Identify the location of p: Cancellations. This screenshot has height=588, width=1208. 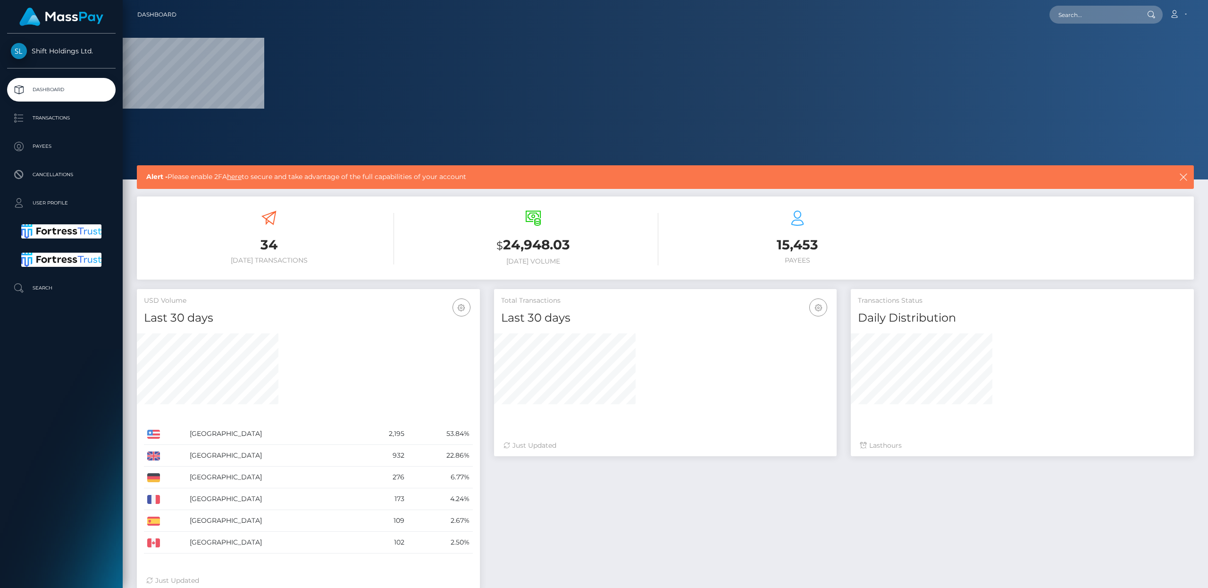
(61, 175).